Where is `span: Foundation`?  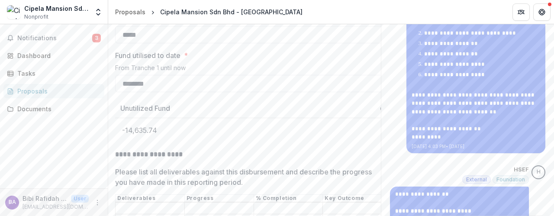
span: Foundation is located at coordinates (511, 180).